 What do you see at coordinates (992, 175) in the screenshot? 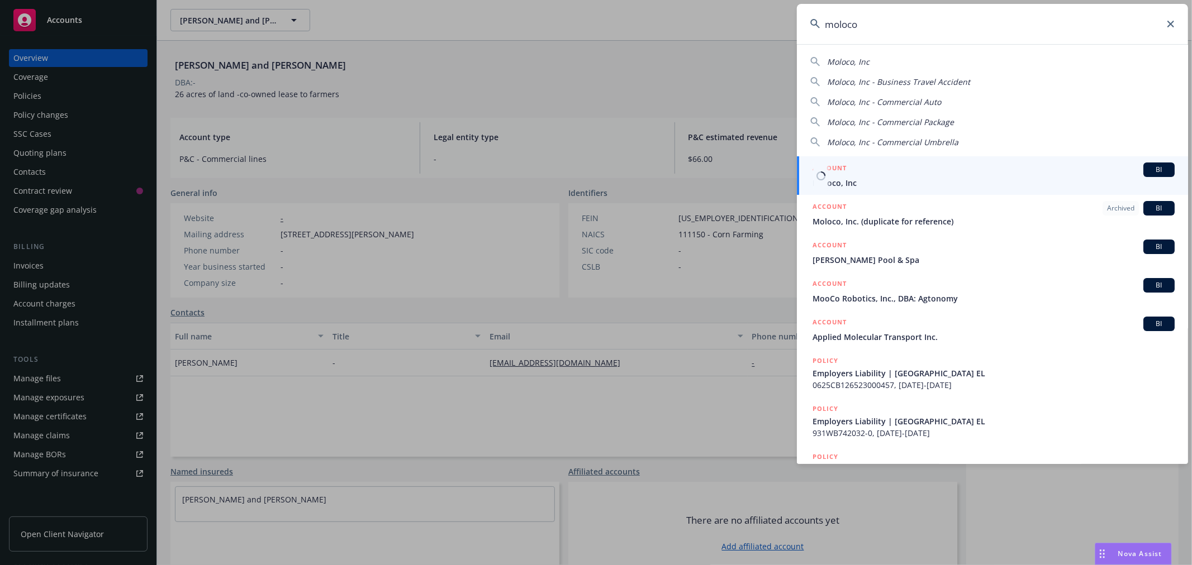
I see `a: ACCOUNTBIMoloco, Inc` at bounding box center [992, 175].